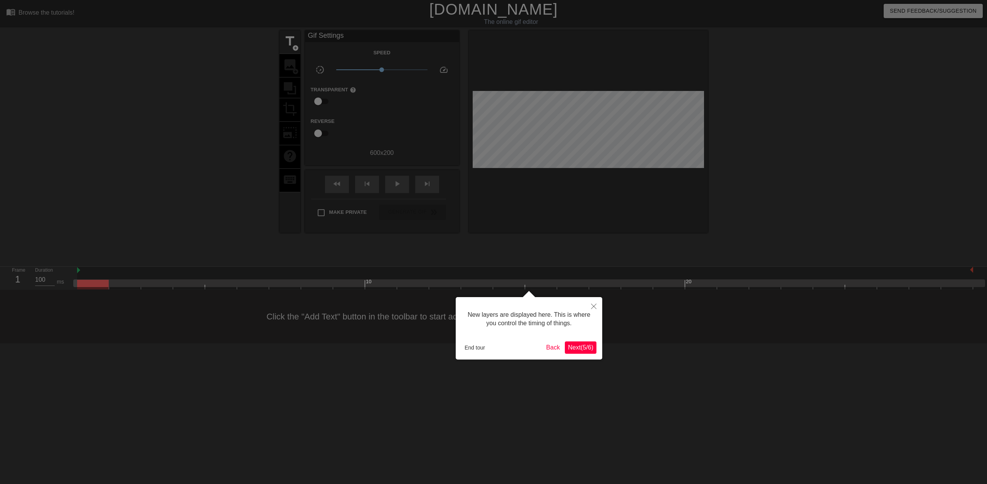 The width and height of the screenshot is (987, 484). I want to click on button: Close, so click(594, 306).